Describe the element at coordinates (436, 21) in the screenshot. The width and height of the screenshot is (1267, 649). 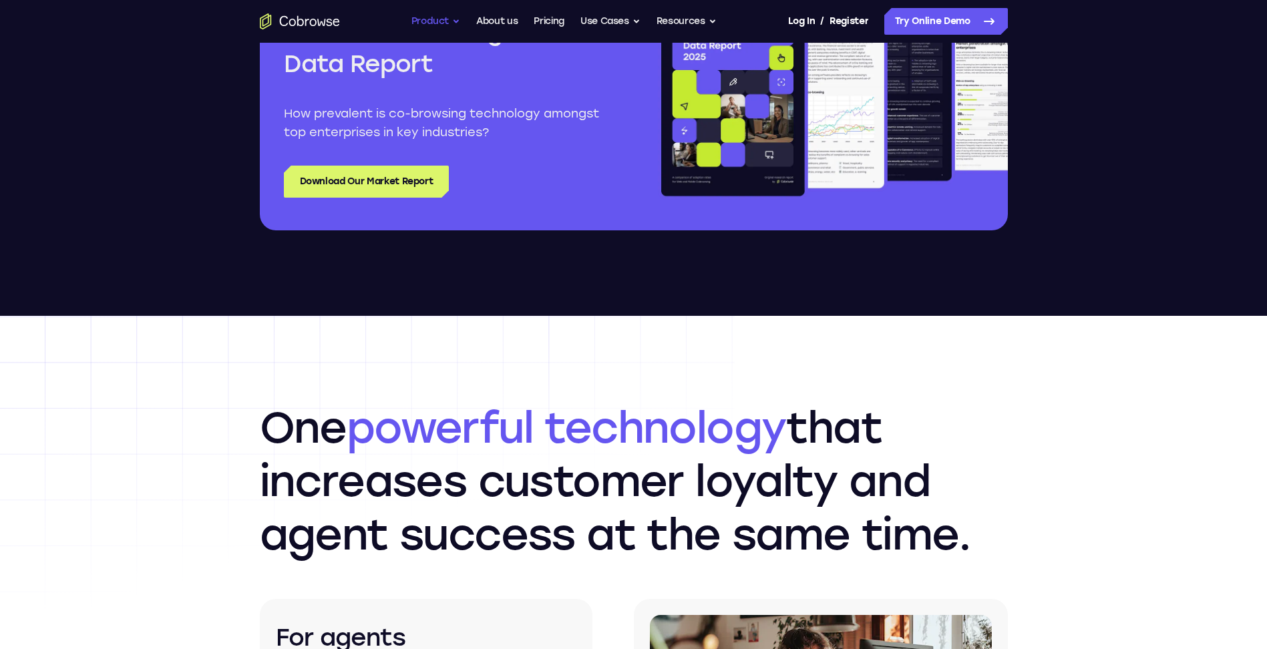
I see `button: Product` at that location.